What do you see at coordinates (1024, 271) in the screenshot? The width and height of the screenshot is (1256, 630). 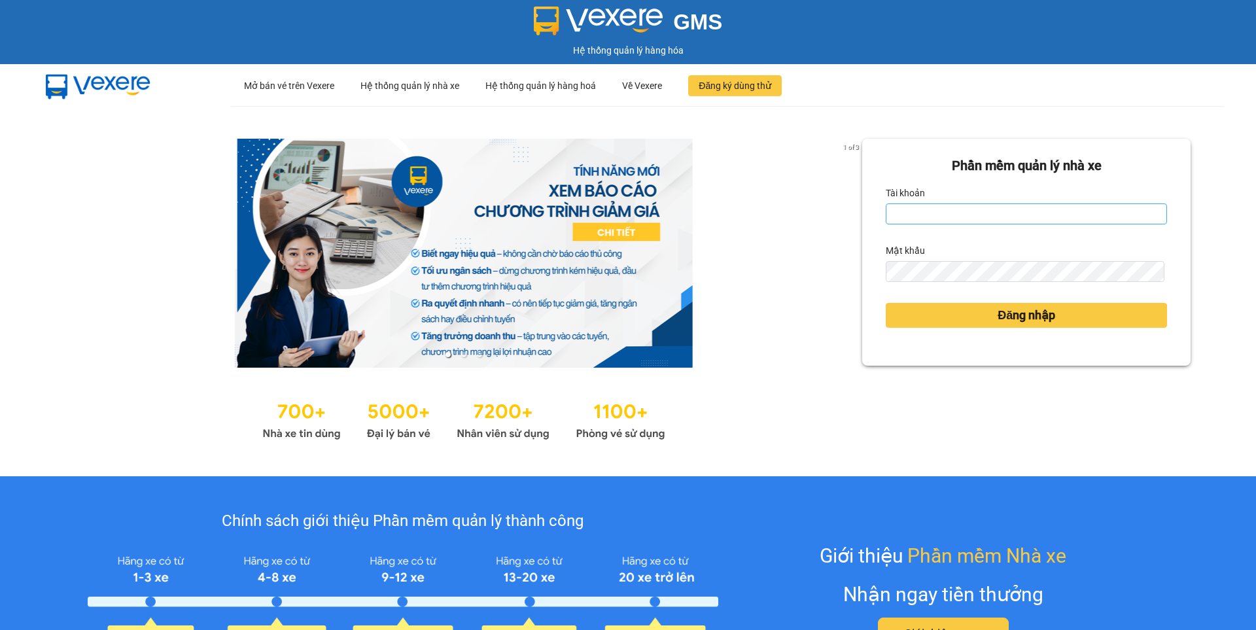 I see `input: Mật khẩu` at bounding box center [1024, 271].